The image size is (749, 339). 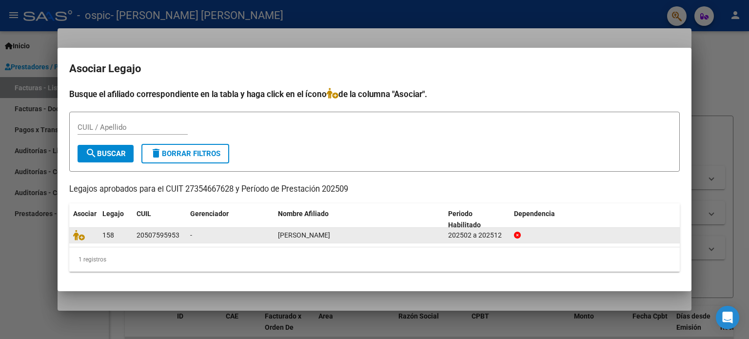 I want to click on div: Open Intercom Messenger, so click(x=727, y=317).